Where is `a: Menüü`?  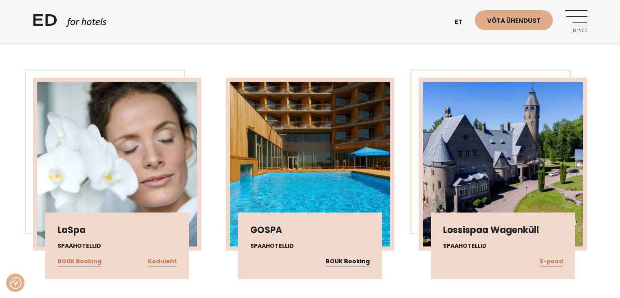 a: Menüü is located at coordinates (576, 21).